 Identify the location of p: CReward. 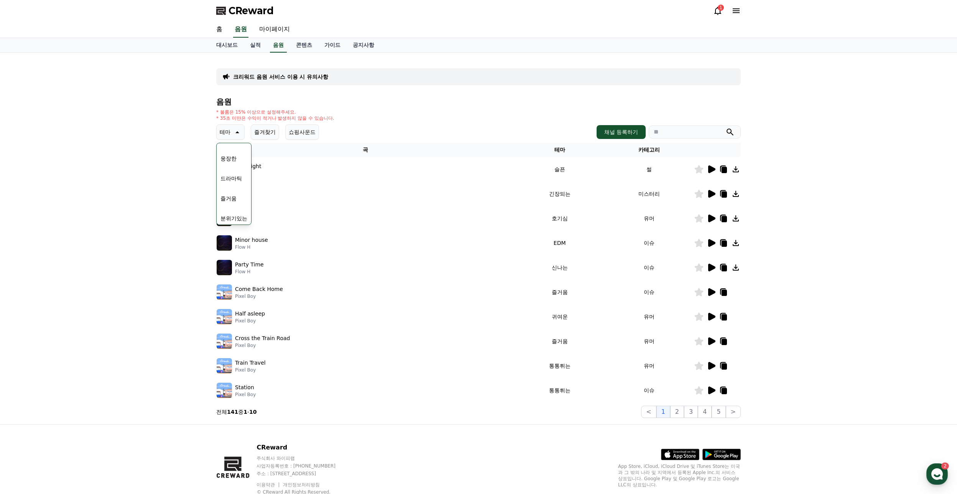
(303, 447).